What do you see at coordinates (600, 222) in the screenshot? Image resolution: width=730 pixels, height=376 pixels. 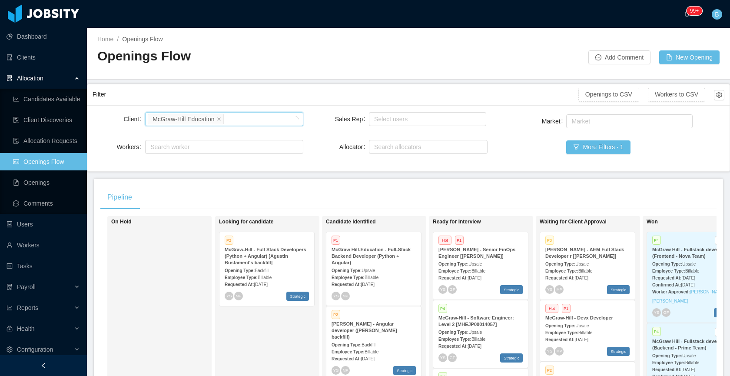 I see `h1: Waiting for Client Approval` at bounding box center [600, 222].